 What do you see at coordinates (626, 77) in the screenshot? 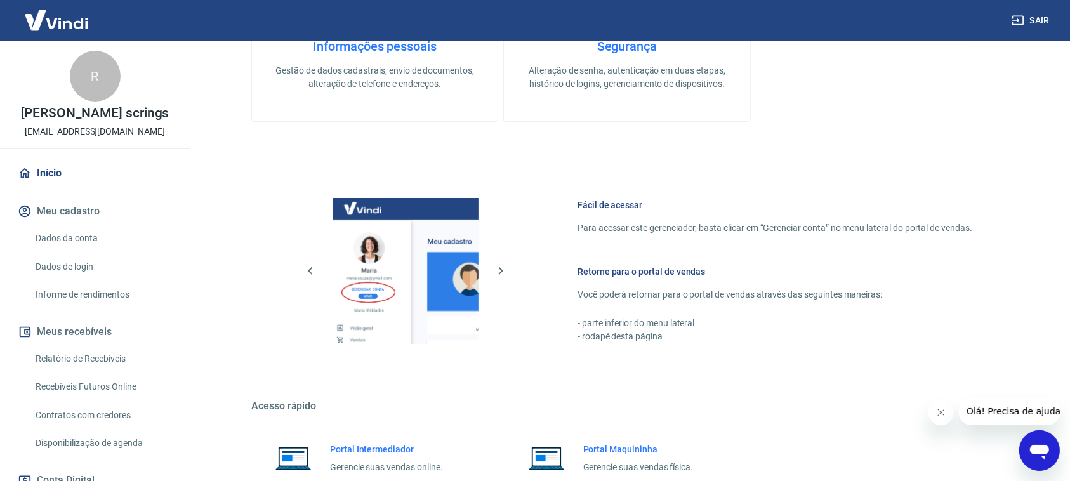
I see `p: Alteração de senha, autenticação em duas etapas, histórico de logins, gerenciamento de dispositivos.` at bounding box center [626, 77].